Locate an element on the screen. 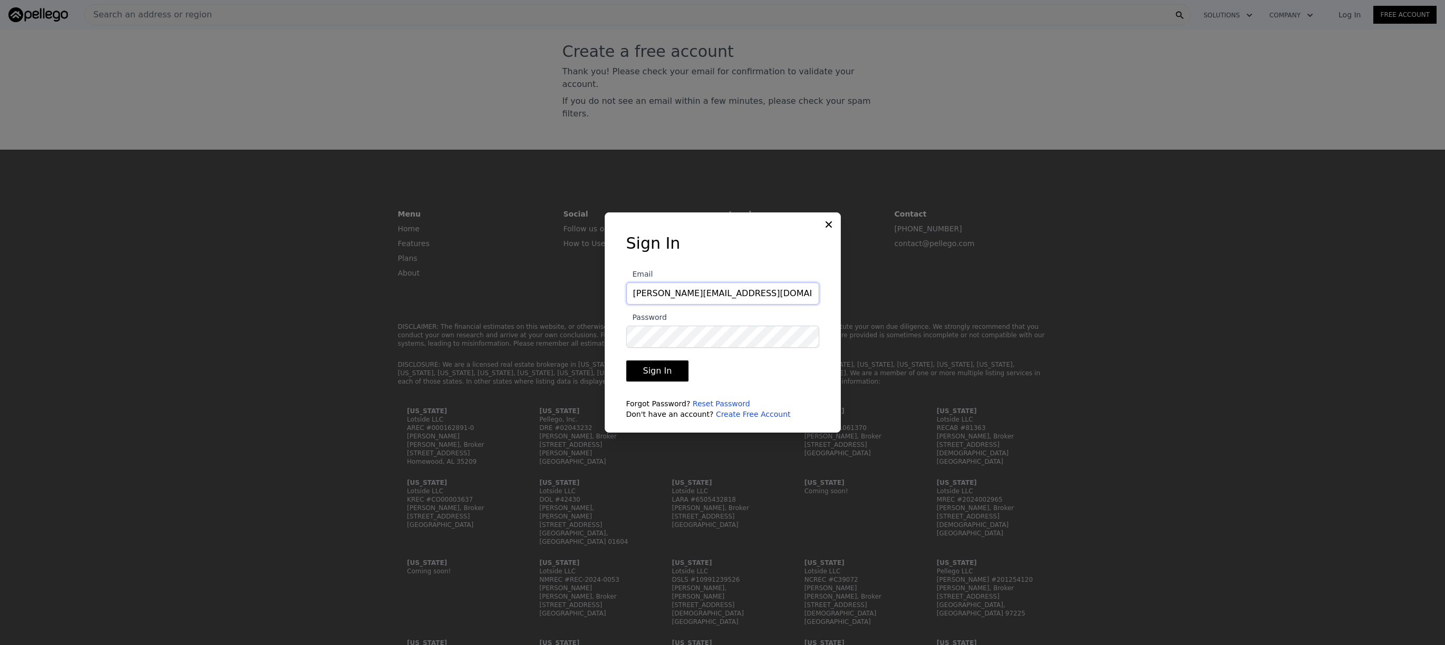 The image size is (1445, 645). span: Password is located at coordinates (646, 317).